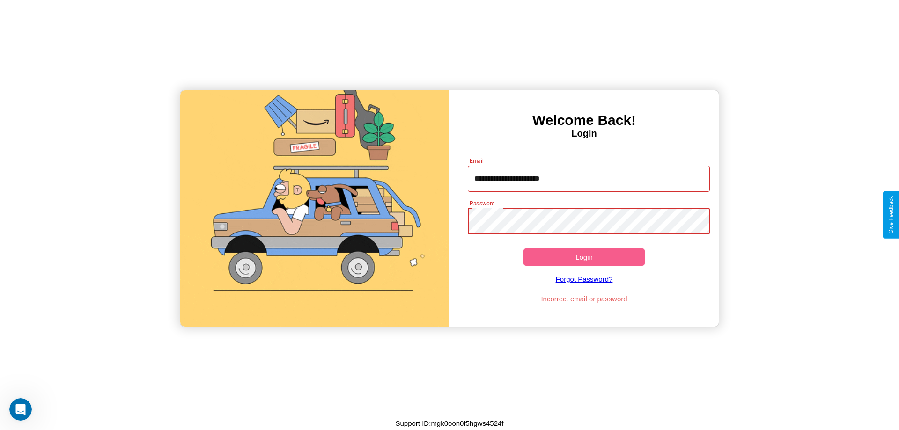 Image resolution: width=899 pixels, height=430 pixels. Describe the element at coordinates (585, 299) in the screenshot. I see `p: Incorrect email or password` at that location.